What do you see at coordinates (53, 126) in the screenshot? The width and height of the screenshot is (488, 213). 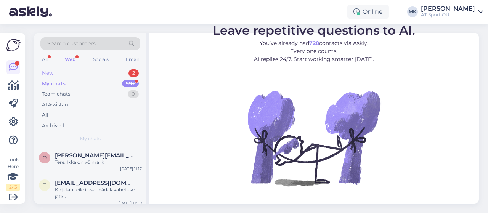 I see `div: Archived` at bounding box center [53, 126].